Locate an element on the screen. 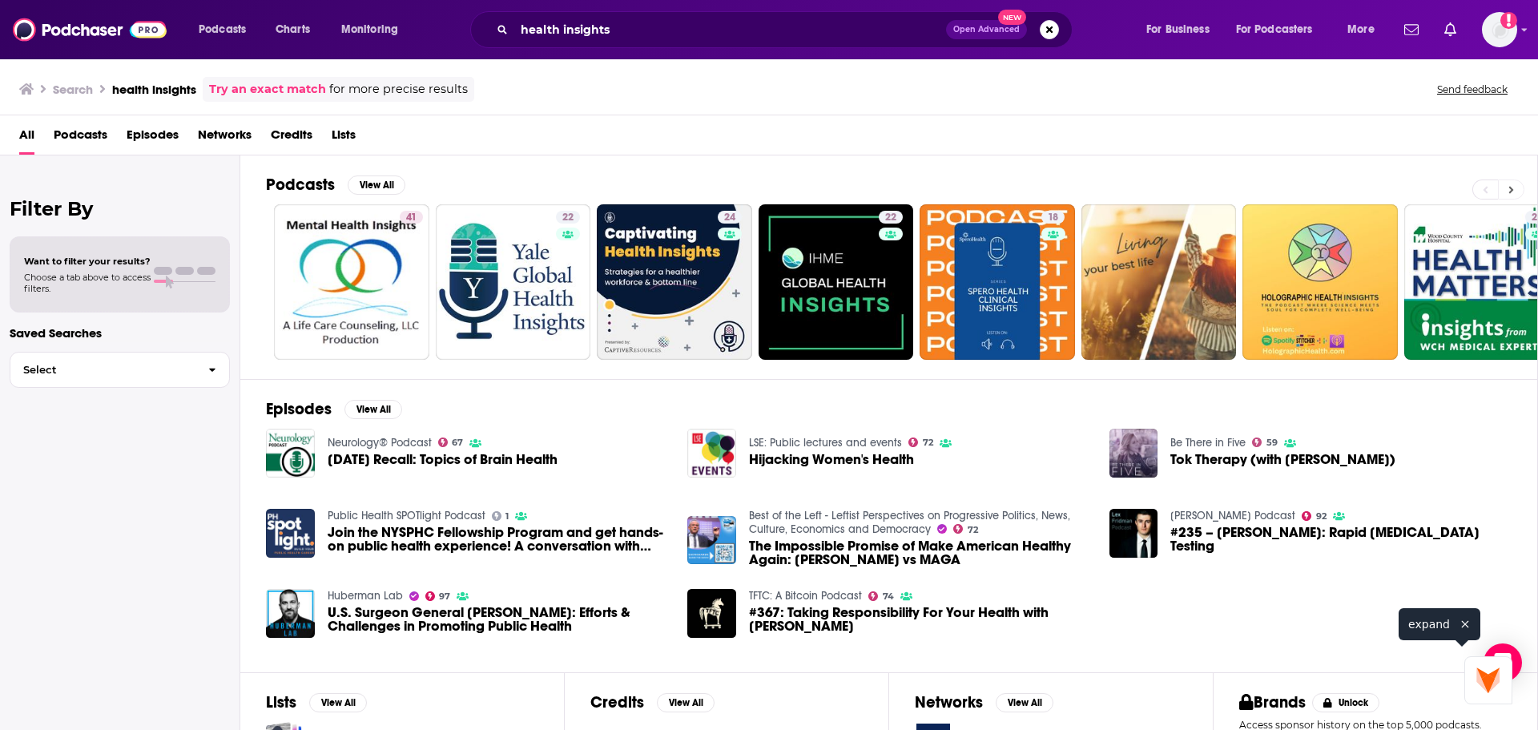 This screenshot has height=730, width=1538. a: Neurology® Podcast is located at coordinates (380, 442).